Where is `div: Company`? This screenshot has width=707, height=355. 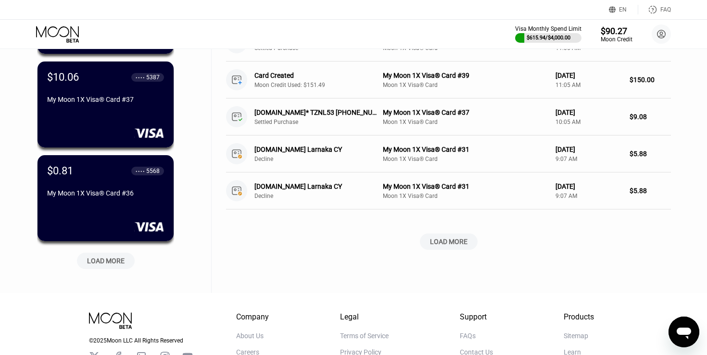 div: Company is located at coordinates (252, 317).